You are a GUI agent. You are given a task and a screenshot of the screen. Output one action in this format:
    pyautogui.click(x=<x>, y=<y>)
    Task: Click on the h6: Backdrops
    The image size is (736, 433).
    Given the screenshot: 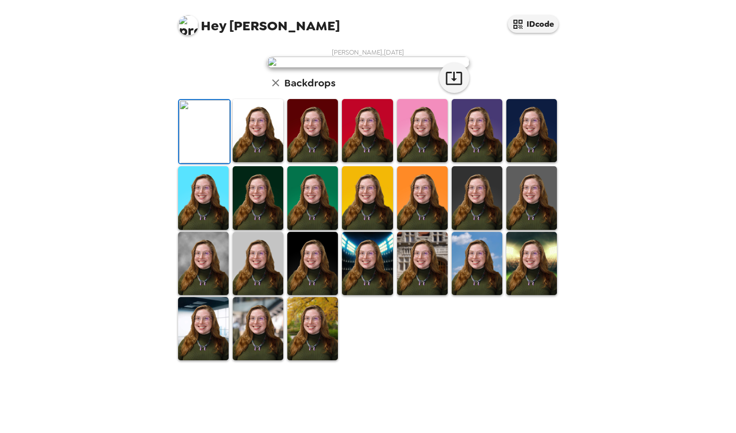 What is the action you would take?
    pyautogui.click(x=309, y=83)
    